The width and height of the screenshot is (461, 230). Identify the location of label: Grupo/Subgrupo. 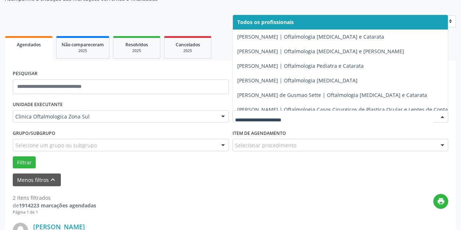
(34, 133).